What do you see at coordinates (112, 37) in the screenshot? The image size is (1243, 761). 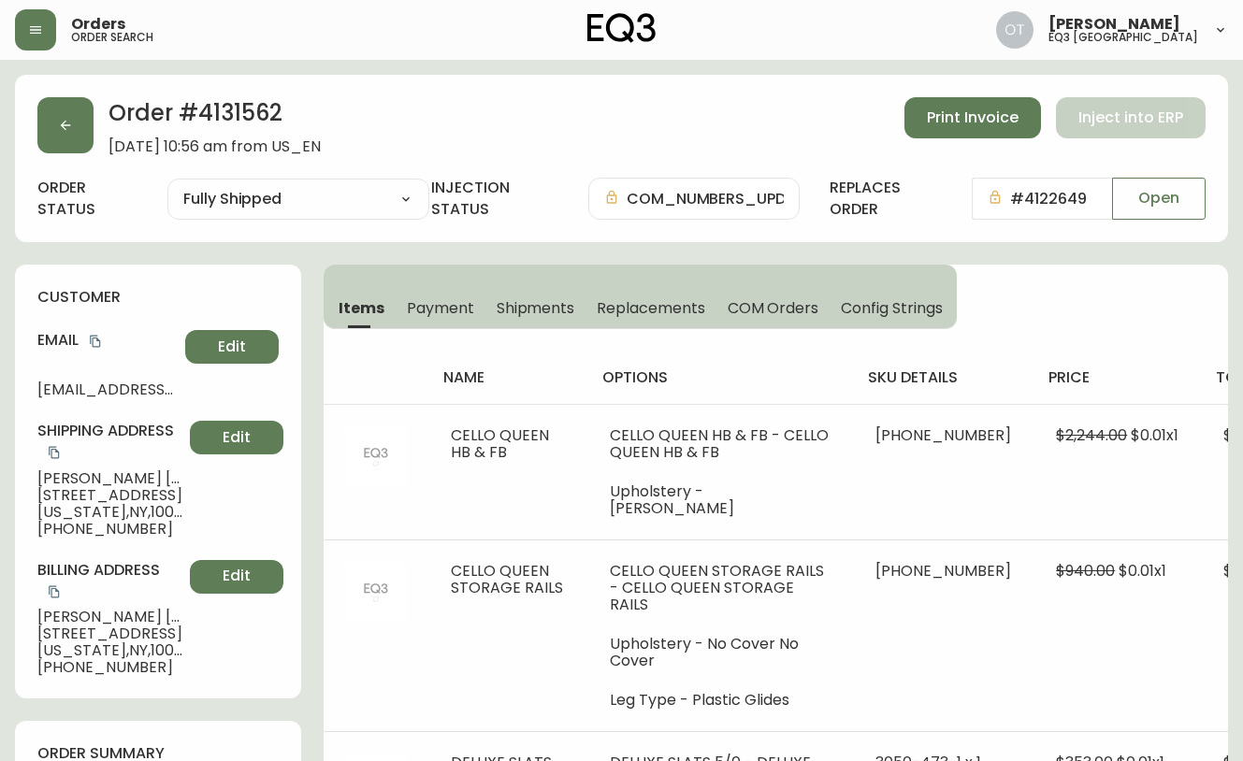 I see `h5: order search` at bounding box center [112, 37].